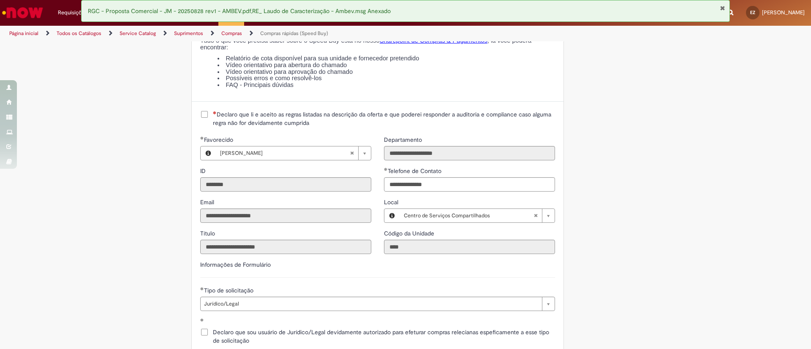  Describe the element at coordinates (378, 44) in the screenshot. I see `p: Tudo o que você precisa saber sobre o Speed Buy está no nosso , lá você poderá encontrar:` at that location.